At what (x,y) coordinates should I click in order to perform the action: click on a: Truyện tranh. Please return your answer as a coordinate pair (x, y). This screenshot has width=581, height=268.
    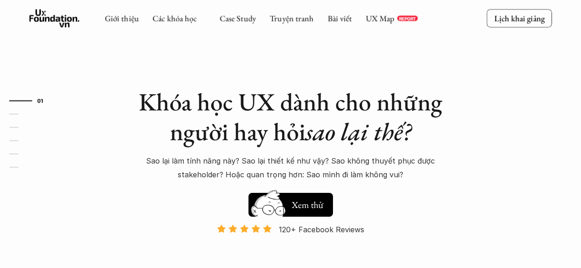
    Looking at the image, I should click on (291, 18).